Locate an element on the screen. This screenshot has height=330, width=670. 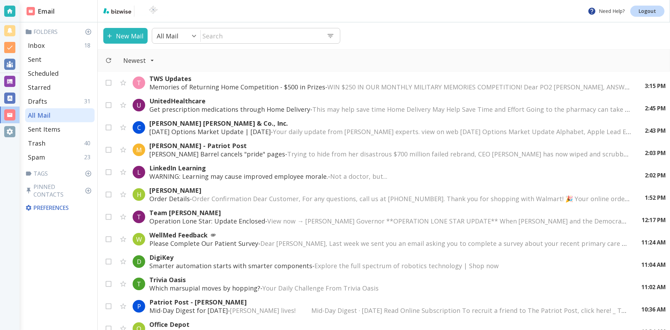
p: 2:02 PM is located at coordinates (655, 175).